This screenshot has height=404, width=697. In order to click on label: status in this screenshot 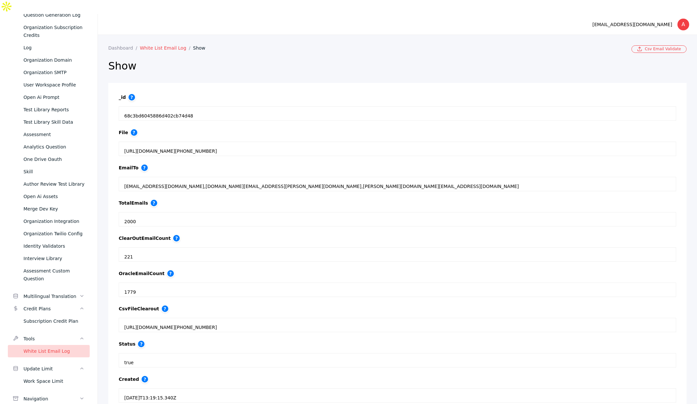, I will do `click(132, 344)`.